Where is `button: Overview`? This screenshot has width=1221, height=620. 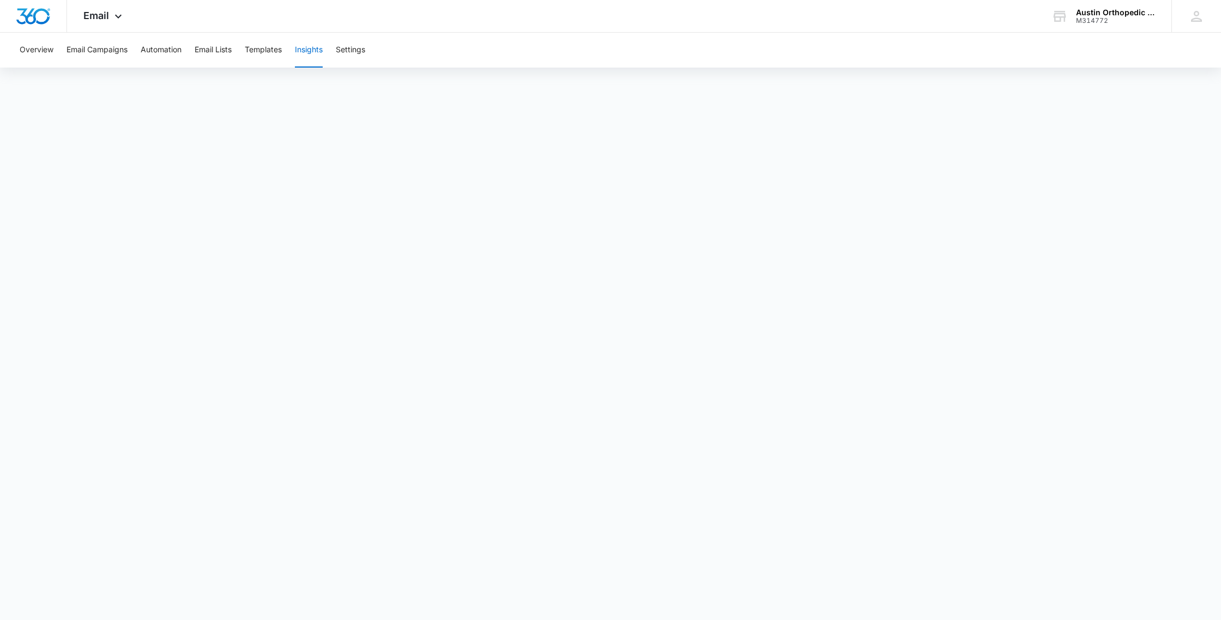
button: Overview is located at coordinates (37, 50).